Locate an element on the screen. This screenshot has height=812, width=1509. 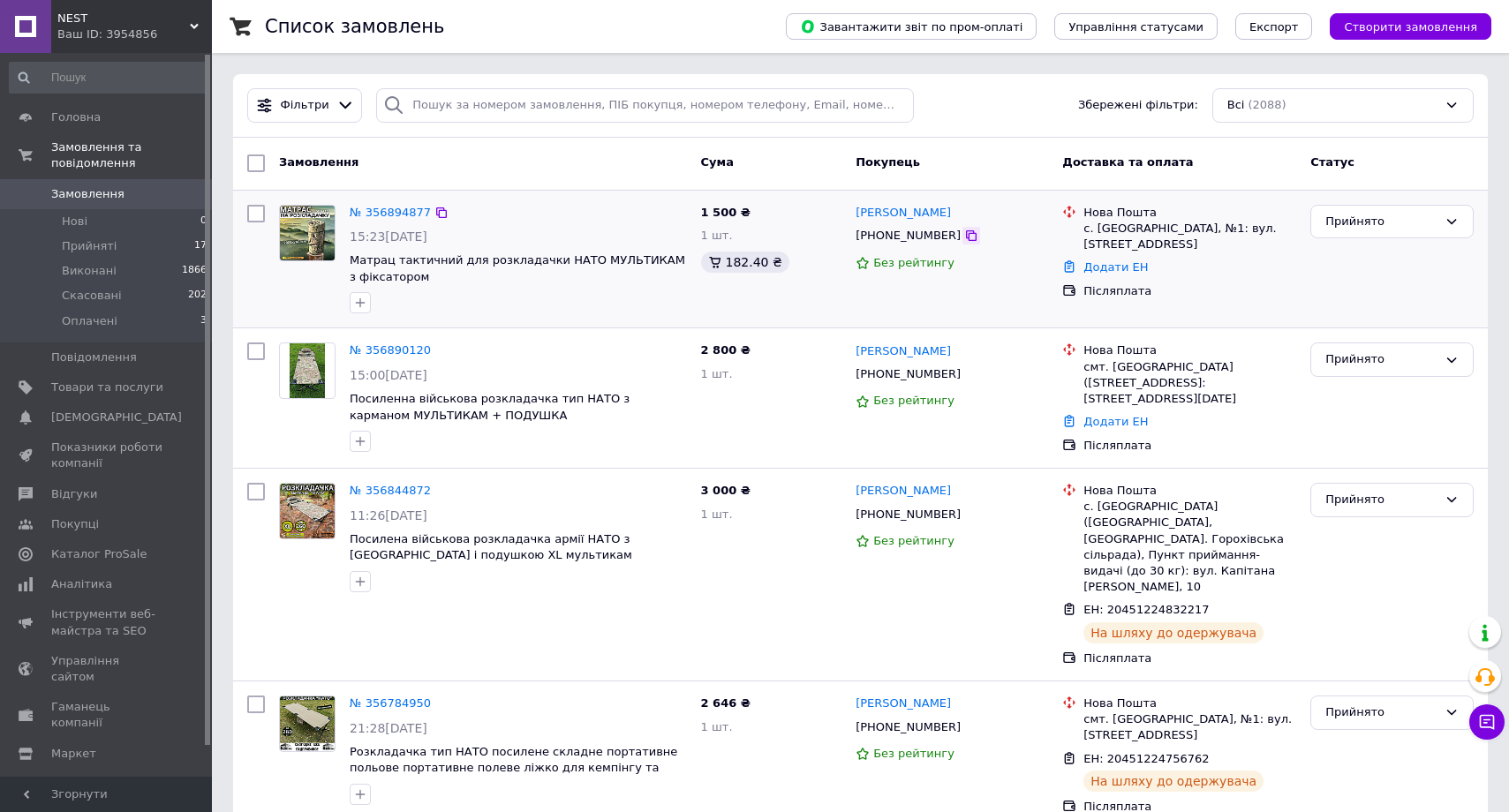
span: Нові is located at coordinates (74, 222).